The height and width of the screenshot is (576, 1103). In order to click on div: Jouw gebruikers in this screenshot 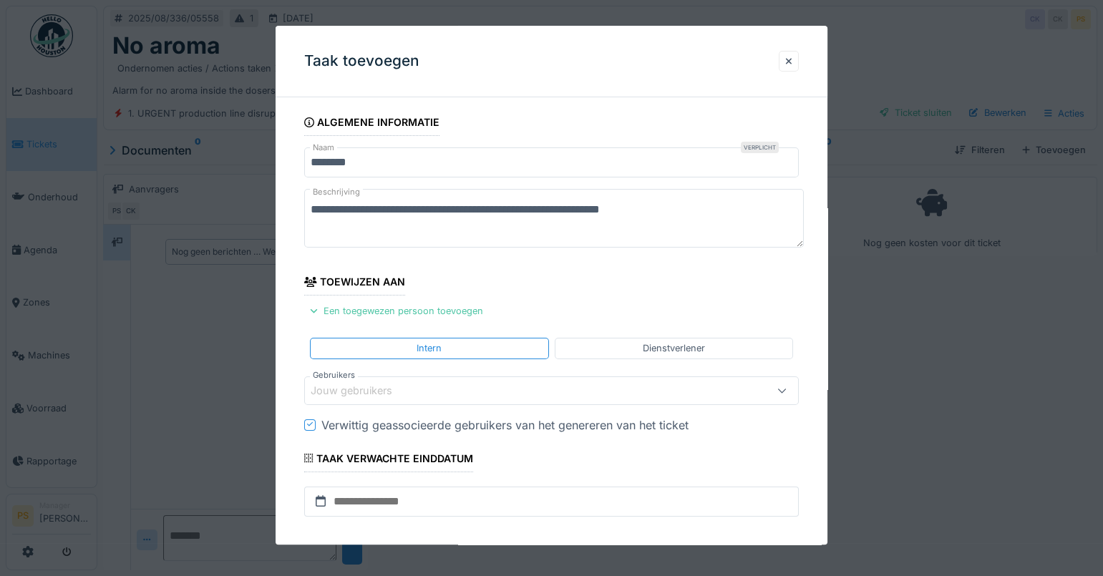, I will do `click(361, 391)`.